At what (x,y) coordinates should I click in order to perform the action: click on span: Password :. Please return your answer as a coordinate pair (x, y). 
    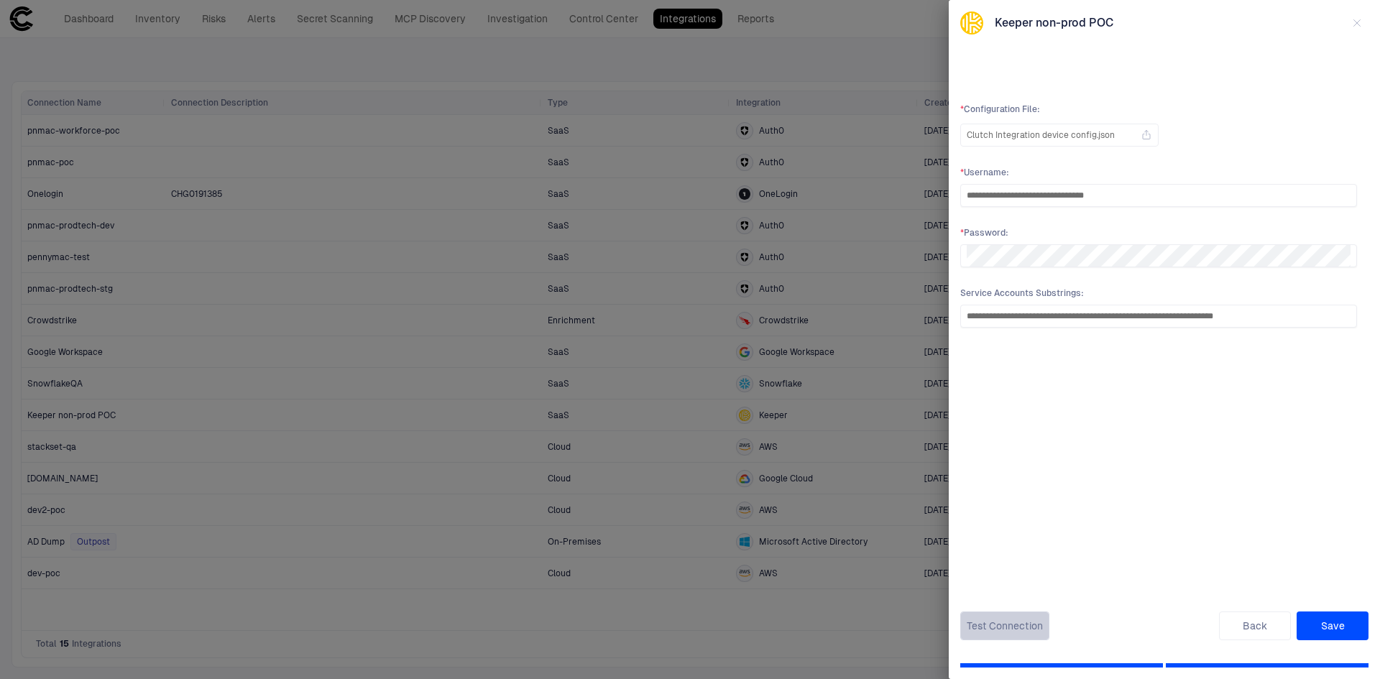
    Looking at the image, I should click on (1159, 233).